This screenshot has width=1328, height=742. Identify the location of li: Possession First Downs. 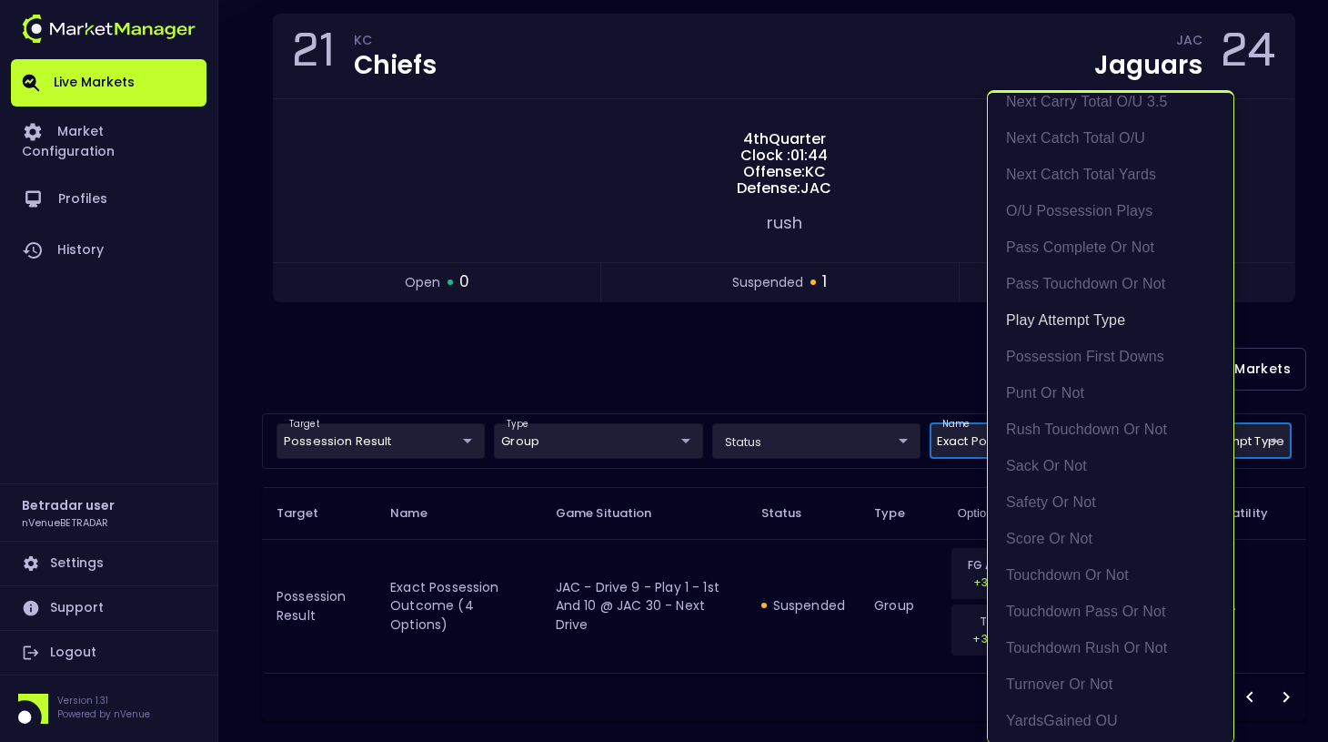
(1111, 357).